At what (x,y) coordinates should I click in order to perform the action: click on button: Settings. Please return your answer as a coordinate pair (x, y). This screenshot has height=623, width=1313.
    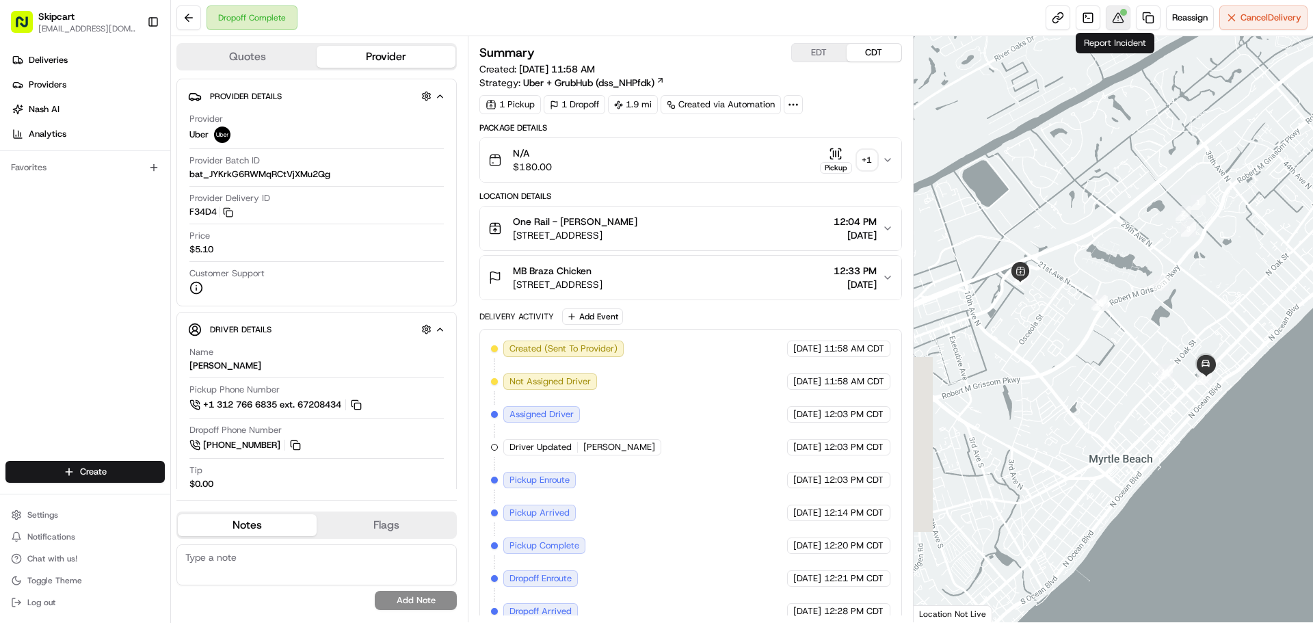
    Looking at the image, I should click on (85, 515).